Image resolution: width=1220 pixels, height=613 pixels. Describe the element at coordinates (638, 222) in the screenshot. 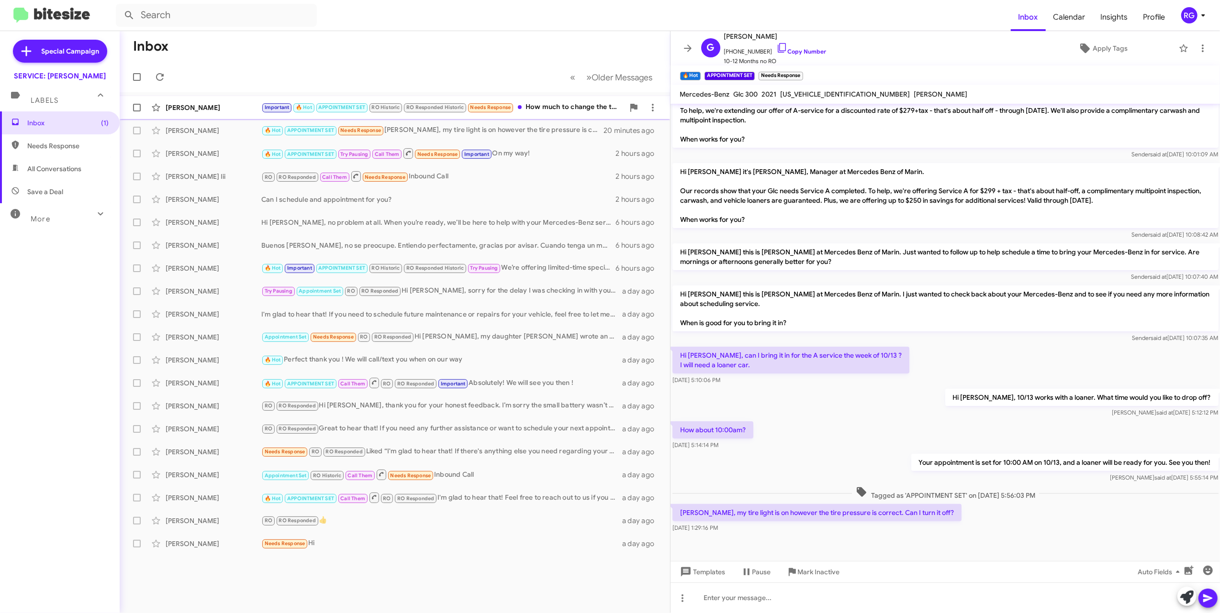

I see `div: 6 hours ago` at that location.